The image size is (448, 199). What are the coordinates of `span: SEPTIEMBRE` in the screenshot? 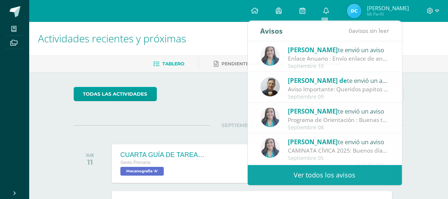 It's located at (239, 125).